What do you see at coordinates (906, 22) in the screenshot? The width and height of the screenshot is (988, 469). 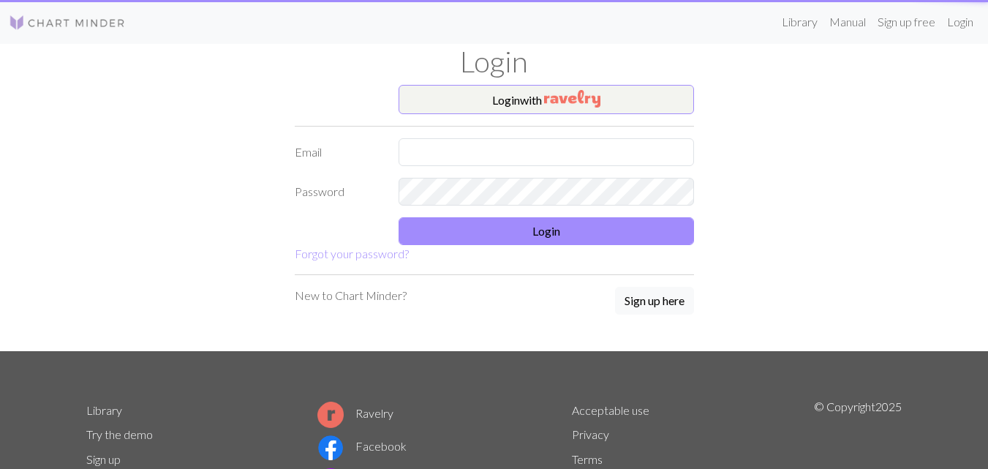 I see `a: Sign up free` at bounding box center [906, 22].